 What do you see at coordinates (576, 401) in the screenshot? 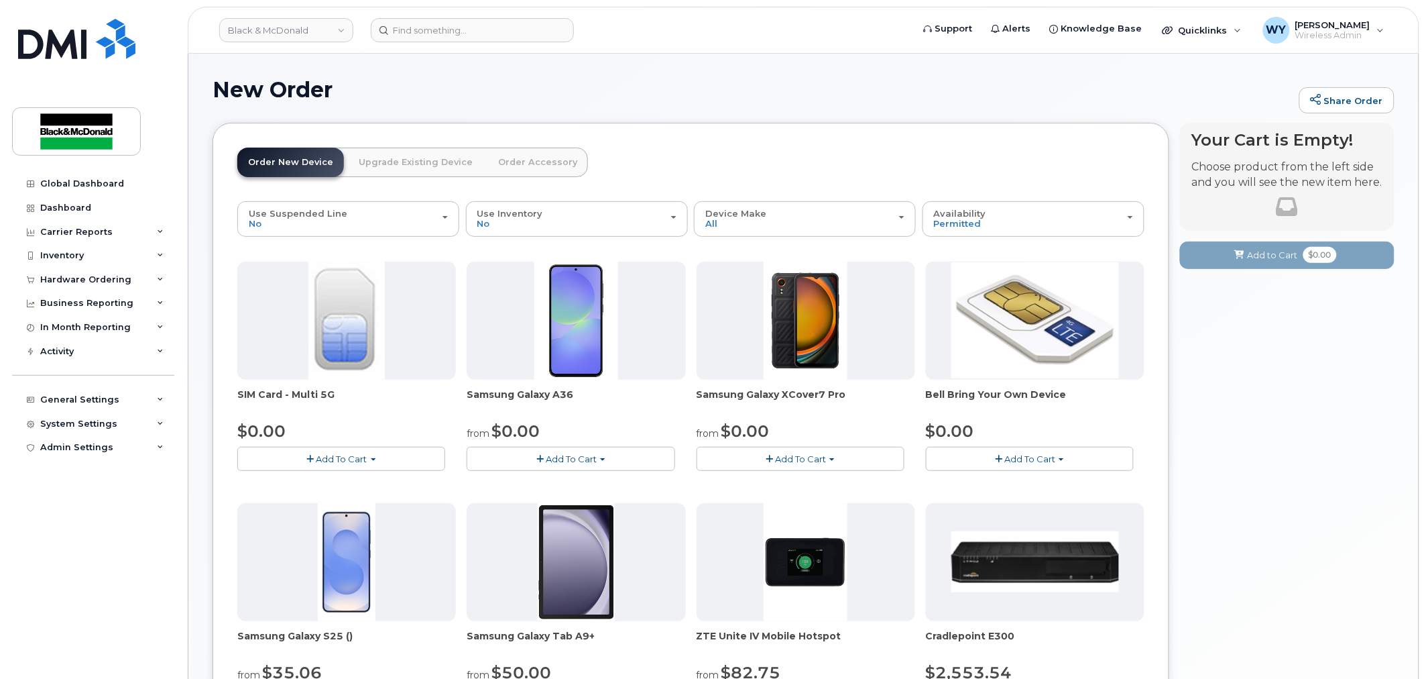
I see `span: Samsung Galaxy A36` at bounding box center [576, 401].